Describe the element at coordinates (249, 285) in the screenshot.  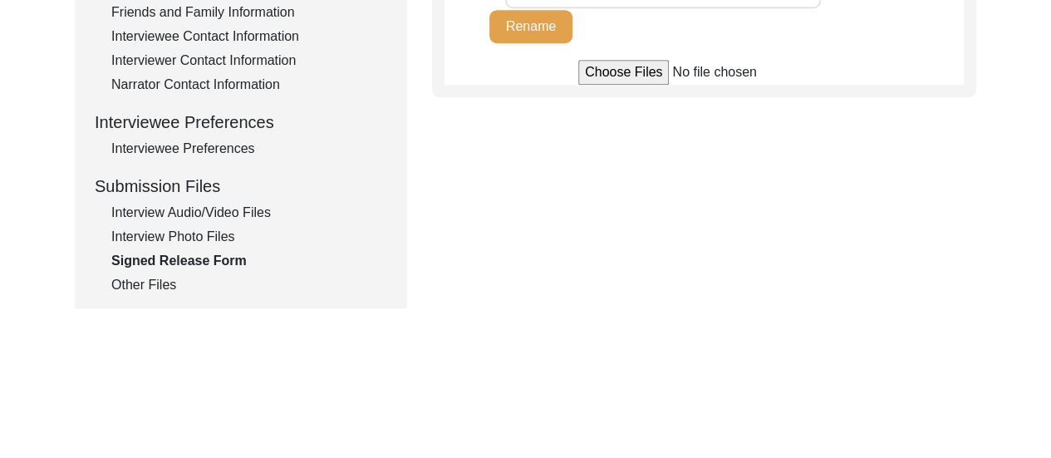
I see `div: Other Files` at that location.